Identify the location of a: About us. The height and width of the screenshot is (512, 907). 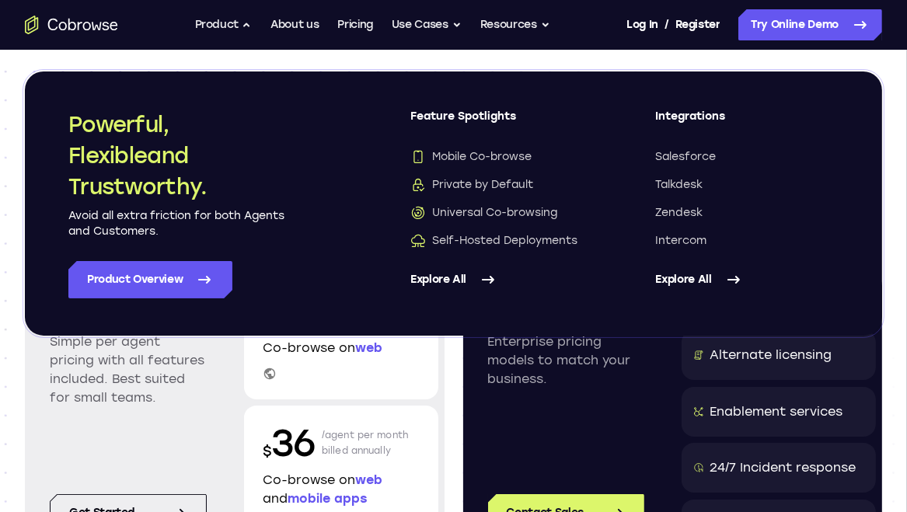
(295, 25).